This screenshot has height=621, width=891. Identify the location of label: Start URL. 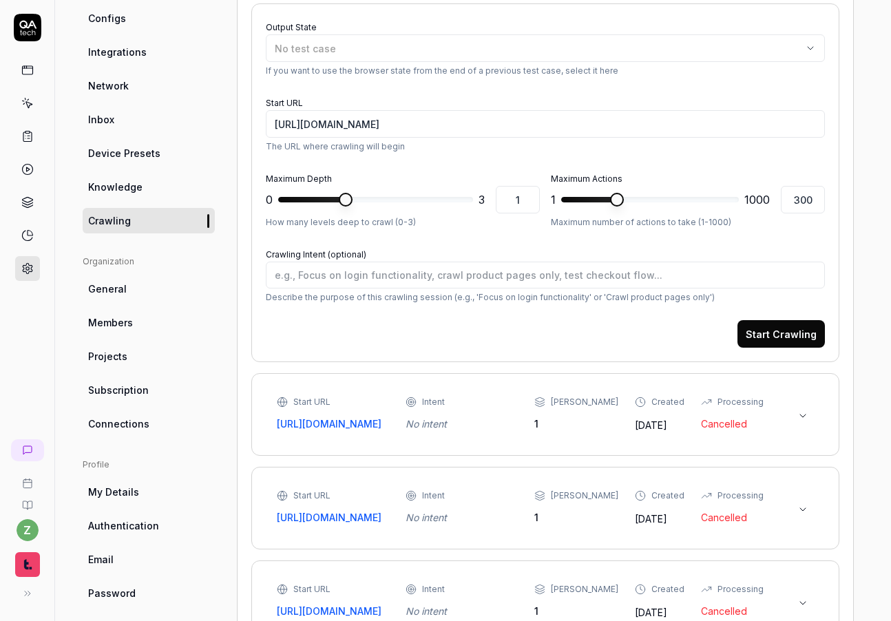
(284, 103).